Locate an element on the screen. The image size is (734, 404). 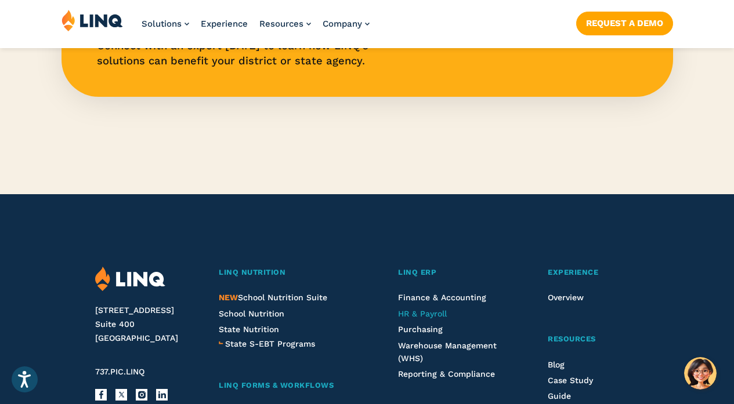
a: Guide is located at coordinates (559, 396).